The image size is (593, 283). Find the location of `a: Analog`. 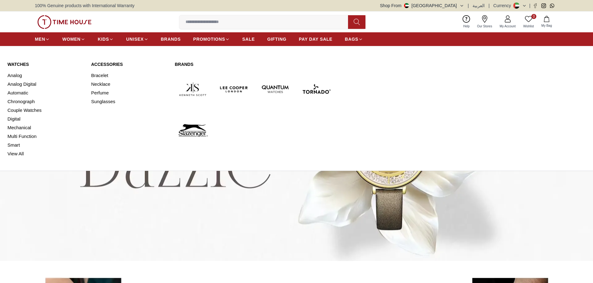

a: Analog is located at coordinates (45, 76).